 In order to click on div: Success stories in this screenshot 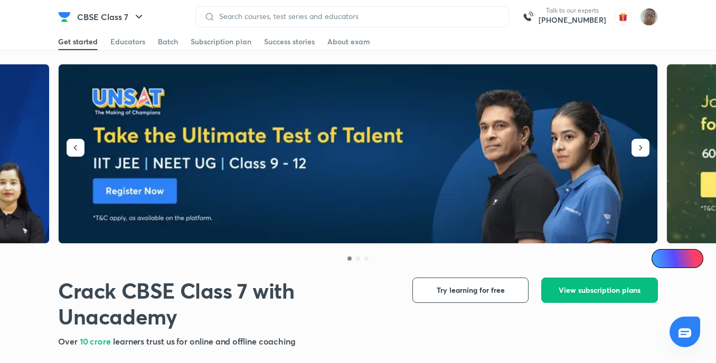, I will do `click(289, 42)`.